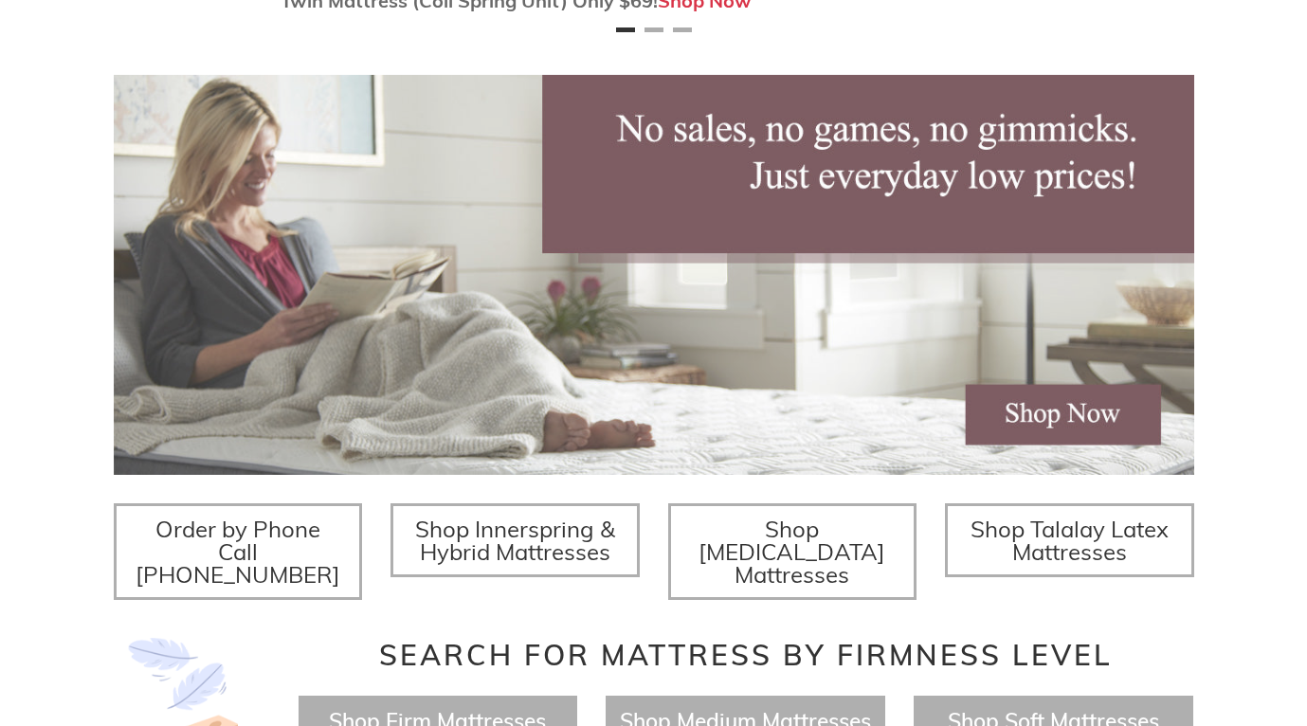 This screenshot has width=1307, height=726. What do you see at coordinates (1069, 540) in the screenshot?
I see `a: Shop Talalay Latex Mattresses` at bounding box center [1069, 540].